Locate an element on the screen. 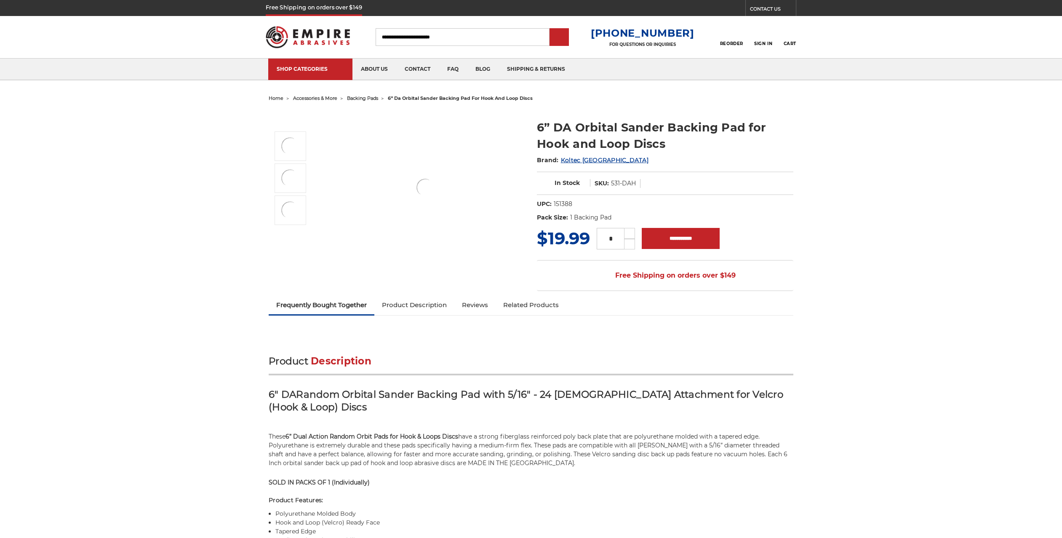 The image size is (1062, 538). h4: Product Features: is located at coordinates (531, 500).